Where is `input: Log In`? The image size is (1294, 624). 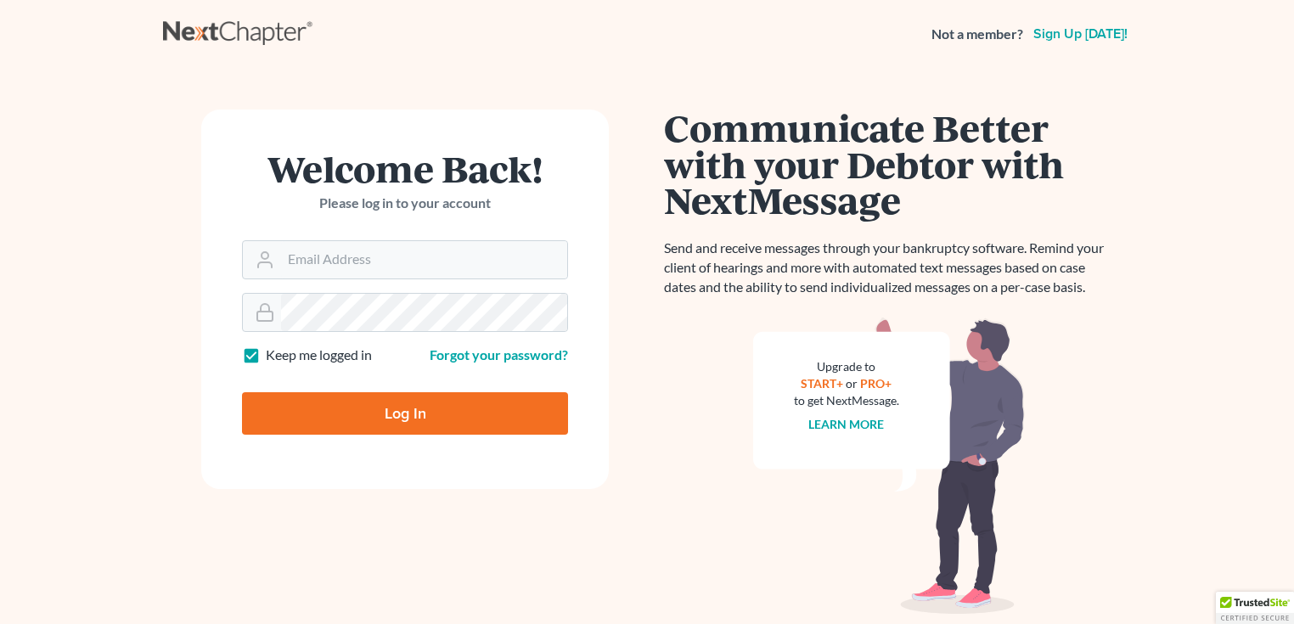
input: Log In is located at coordinates (405, 414).